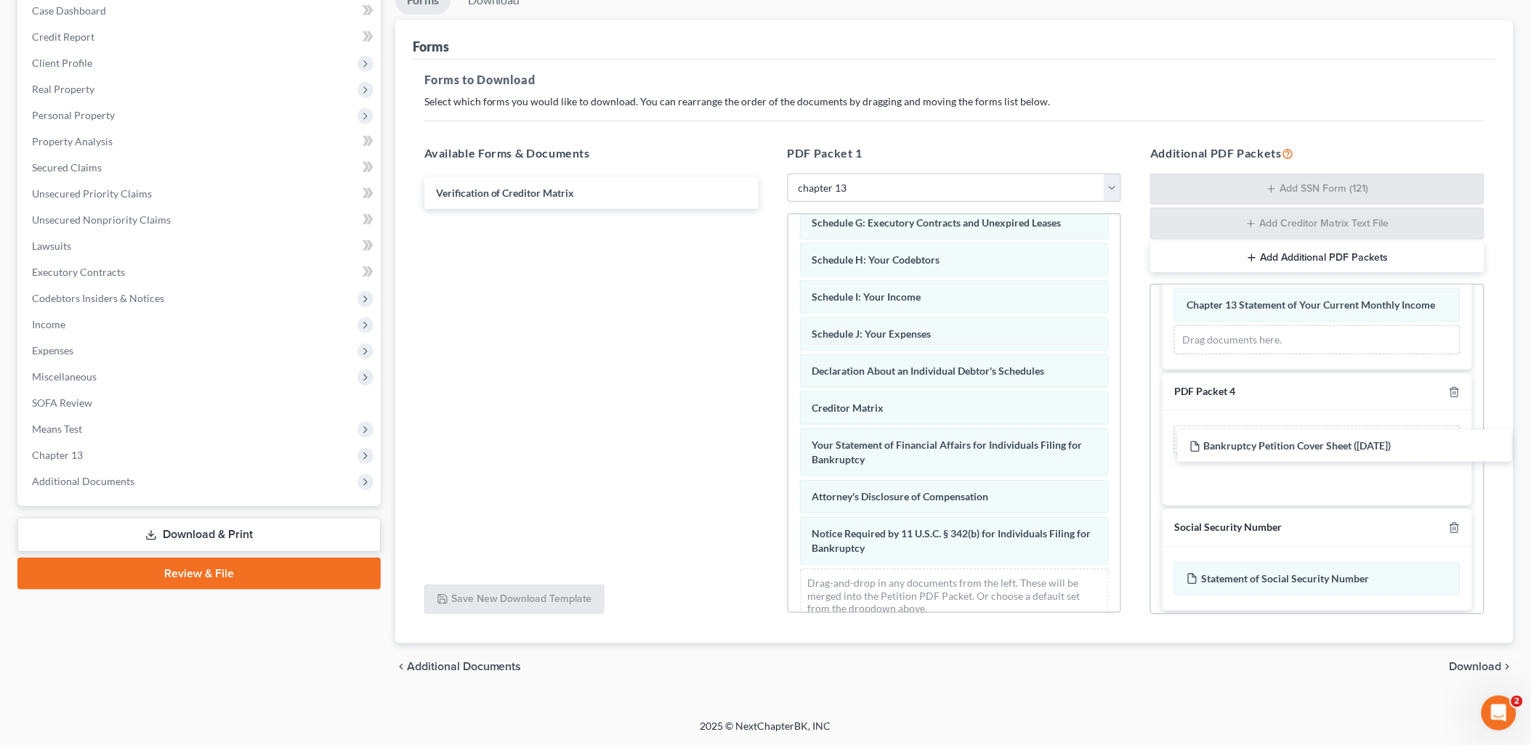  What do you see at coordinates (1311, 304) in the screenshot?
I see `span: Chapter 13 Statement of Your Current Monthly Income` at bounding box center [1311, 304].